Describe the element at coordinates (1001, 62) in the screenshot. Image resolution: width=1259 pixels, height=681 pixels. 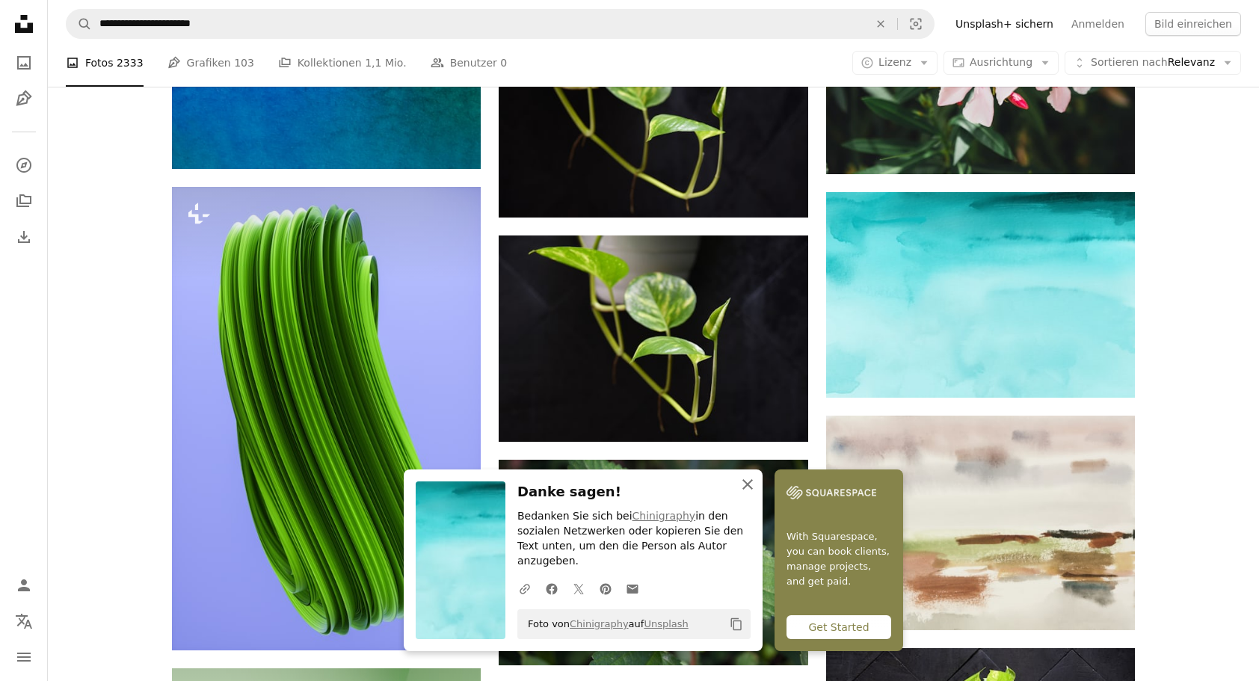
I see `span: Ausrichtung` at that location.